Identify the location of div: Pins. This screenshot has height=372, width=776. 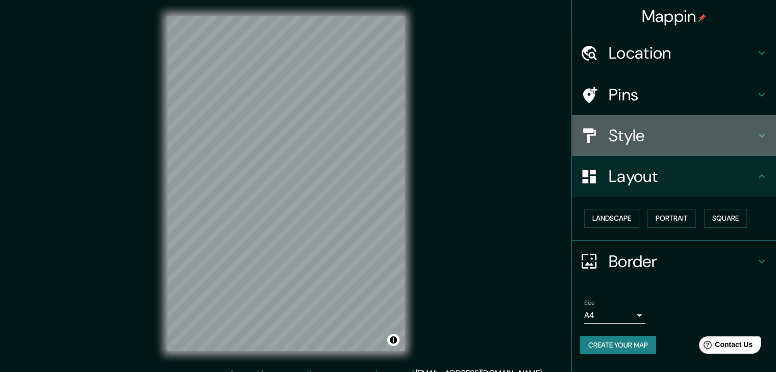
(674, 95).